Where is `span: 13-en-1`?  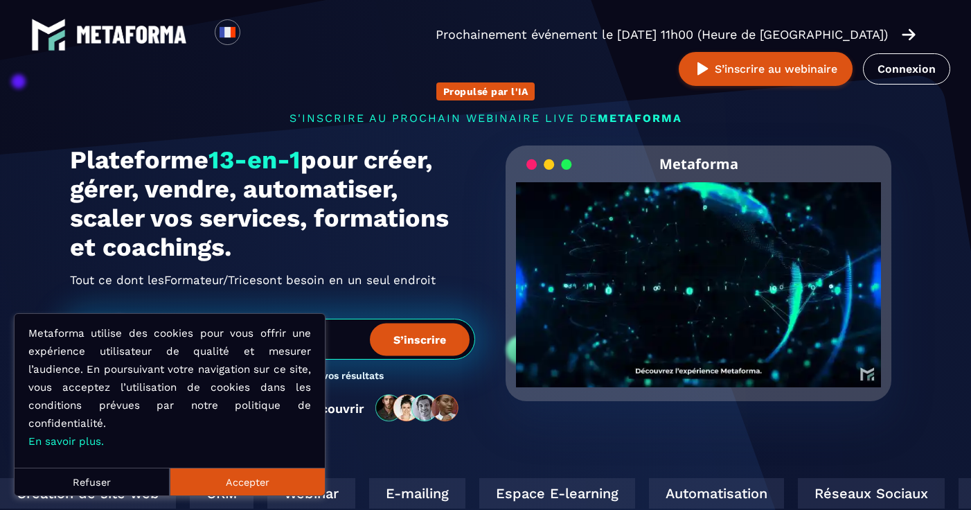 span: 13-en-1 is located at coordinates (254, 160).